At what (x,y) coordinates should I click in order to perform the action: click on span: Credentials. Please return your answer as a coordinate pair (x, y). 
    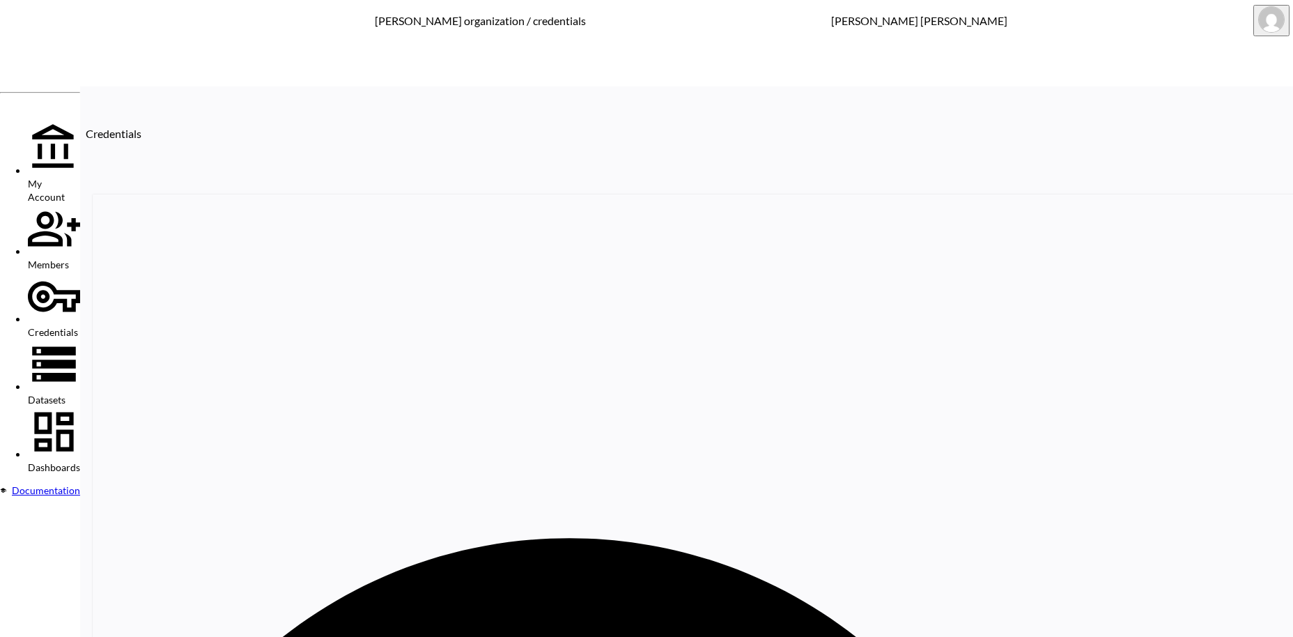
    Looking at the image, I should click on (53, 332).